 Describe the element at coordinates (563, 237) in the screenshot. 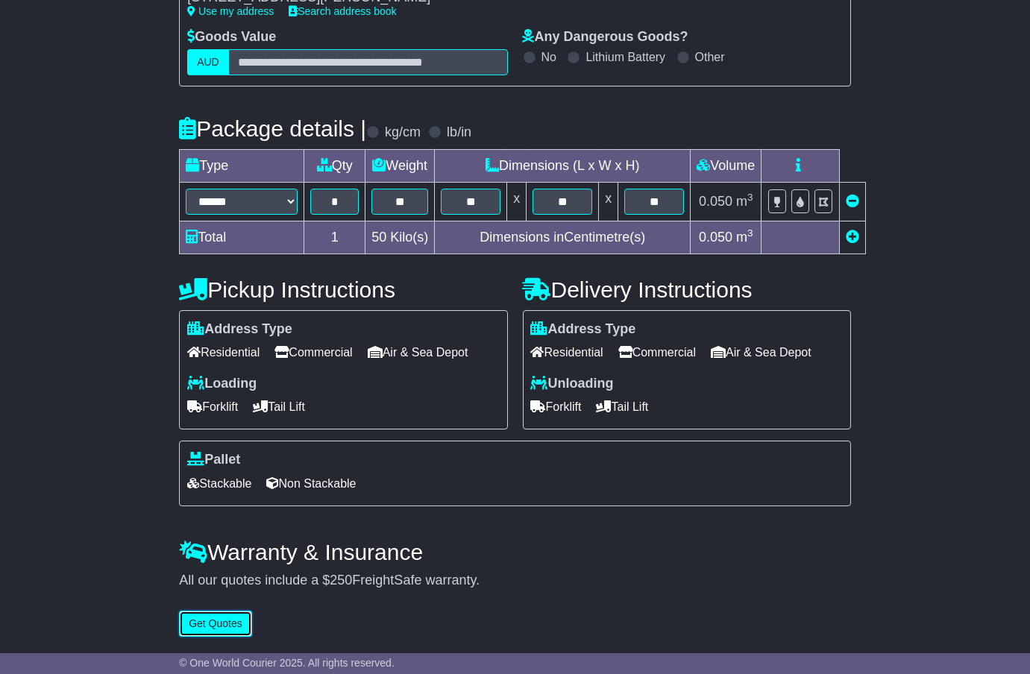

I see `td: Dimensions in Centimetre(s)` at that location.